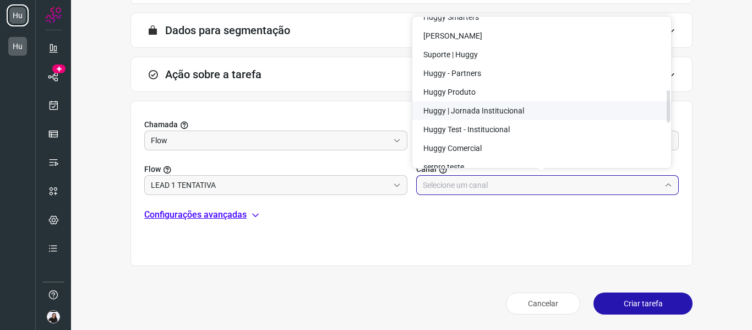 This screenshot has height=330, width=752. Describe the element at coordinates (449, 92) in the screenshot. I see `span: Huggy Produto` at that location.